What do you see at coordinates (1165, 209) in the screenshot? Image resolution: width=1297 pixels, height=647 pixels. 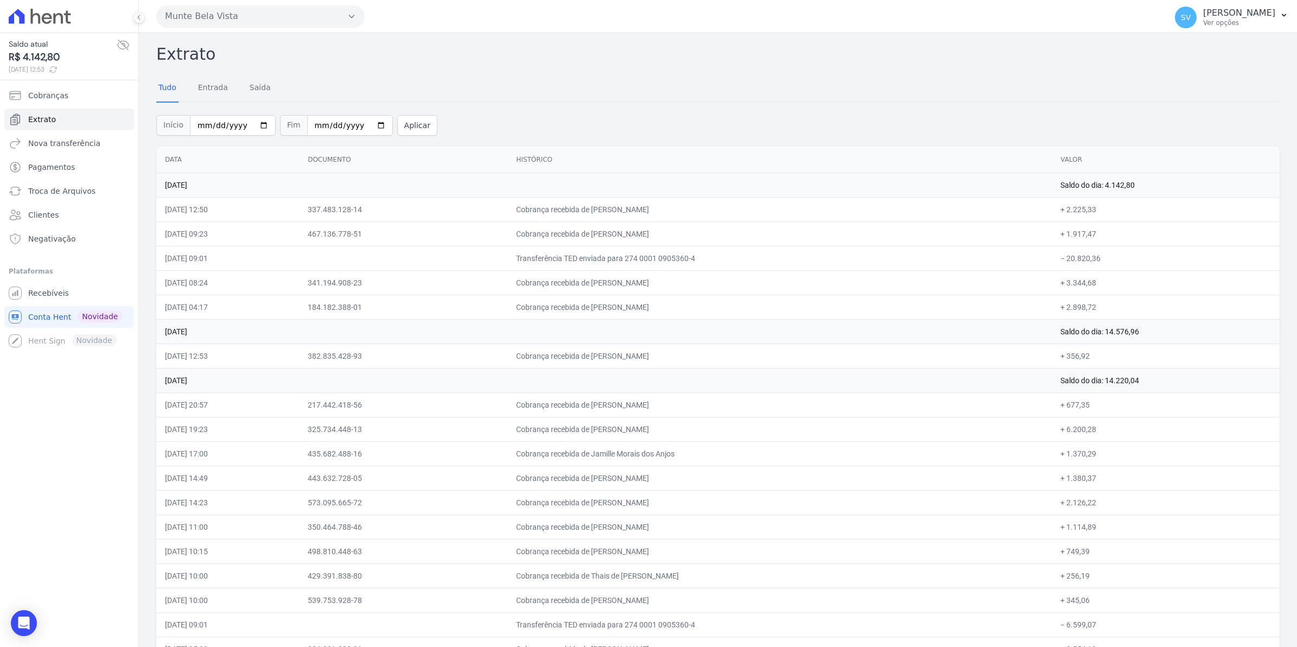 I see `td: + 2.225,33` at bounding box center [1165, 209].